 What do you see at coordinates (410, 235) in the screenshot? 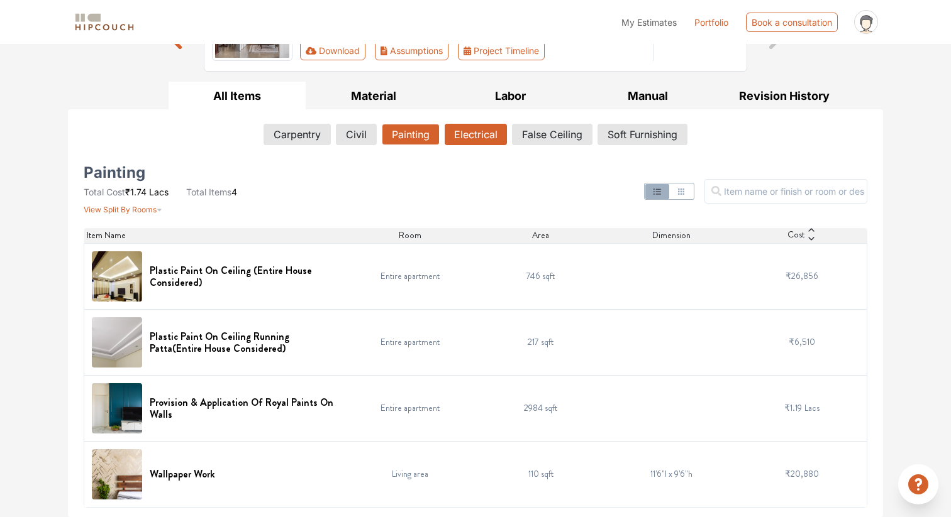
I see `span: Room` at bounding box center [410, 235].